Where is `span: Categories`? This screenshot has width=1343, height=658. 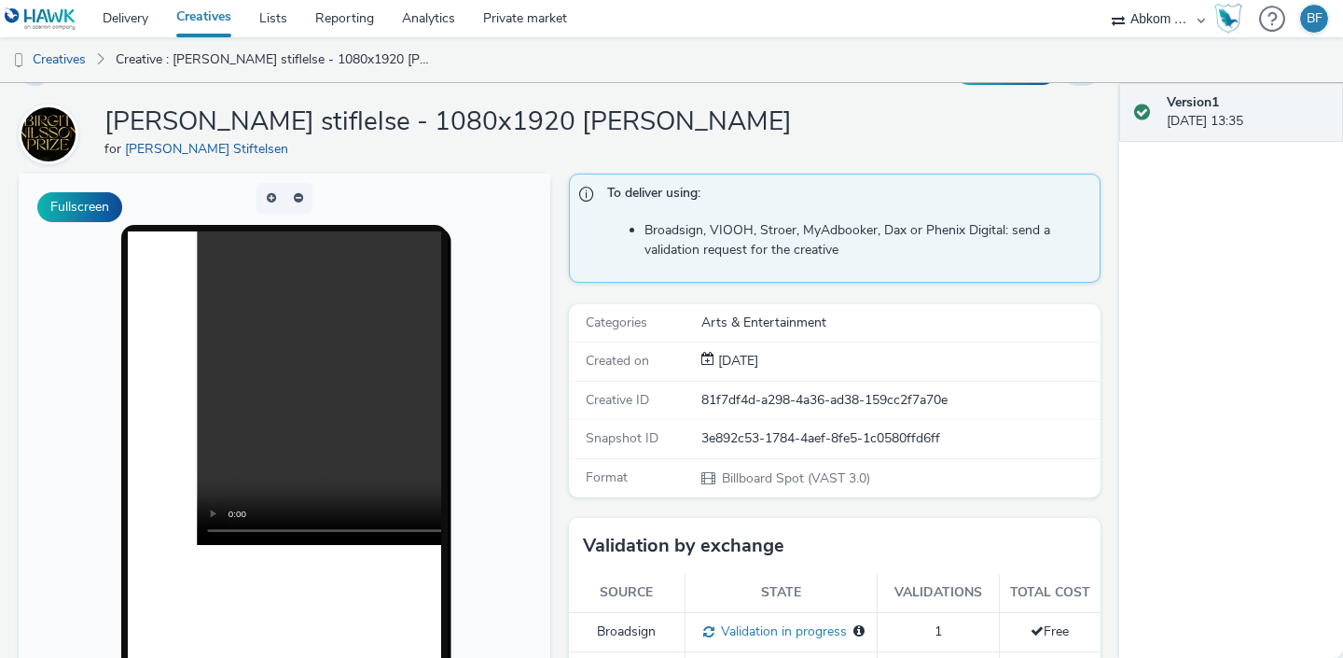
span: Categories is located at coordinates (617, 322).